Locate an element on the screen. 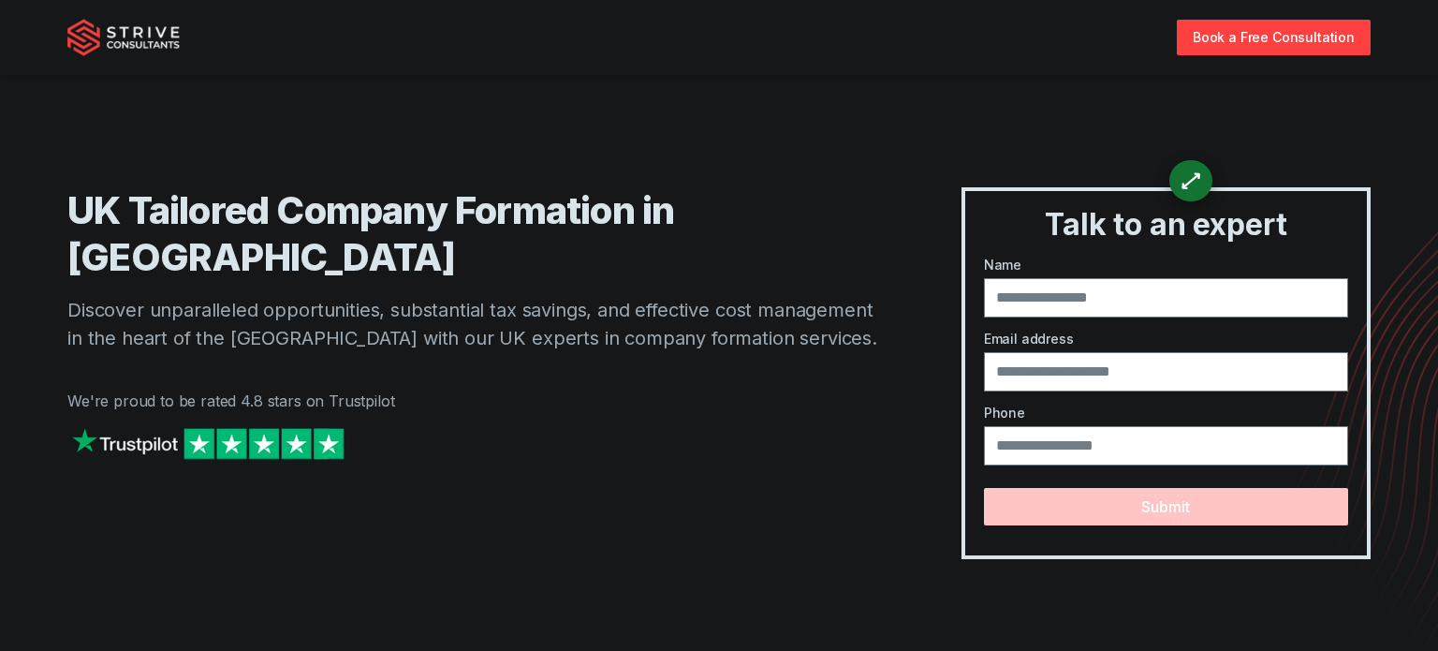  label: Phone is located at coordinates (1165, 412).